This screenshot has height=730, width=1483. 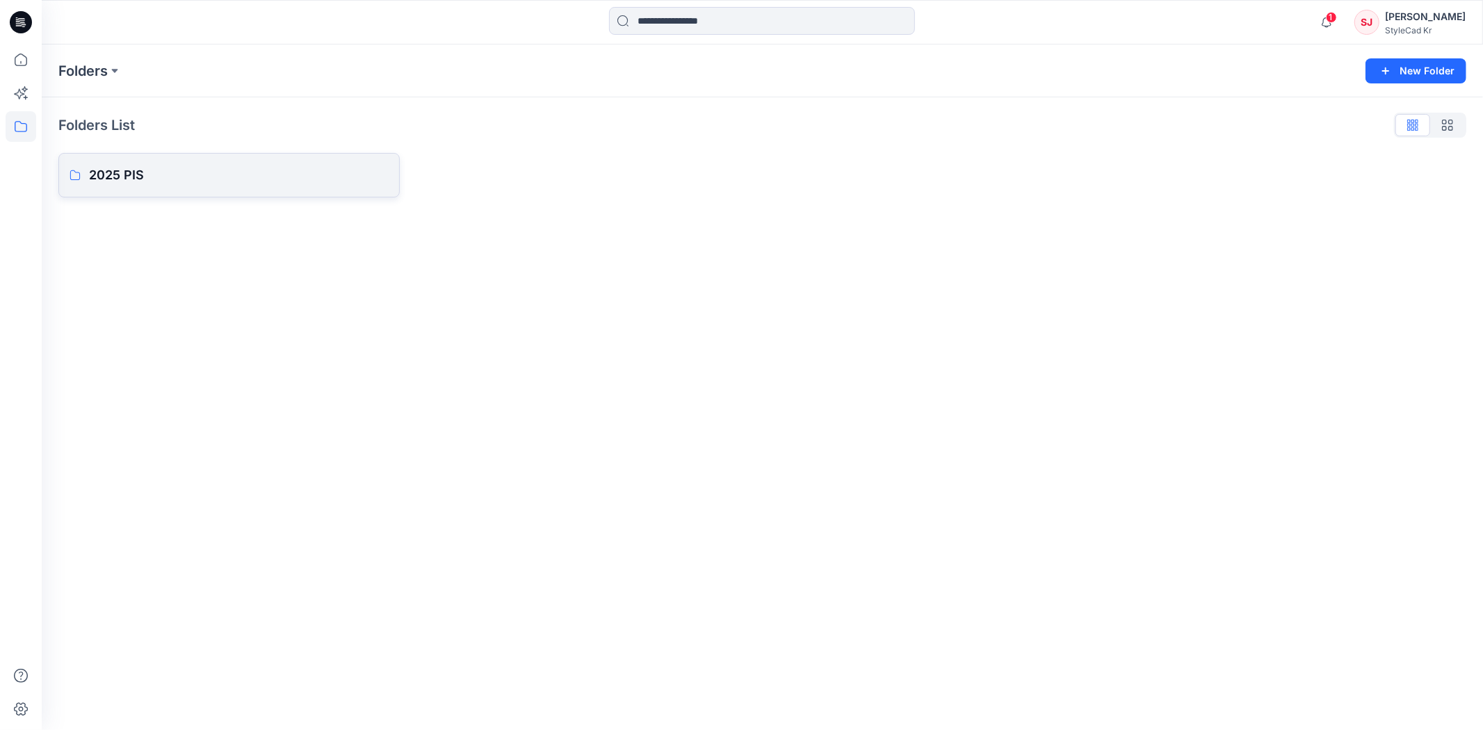 What do you see at coordinates (83, 71) in the screenshot?
I see `p: Folders` at bounding box center [83, 71].